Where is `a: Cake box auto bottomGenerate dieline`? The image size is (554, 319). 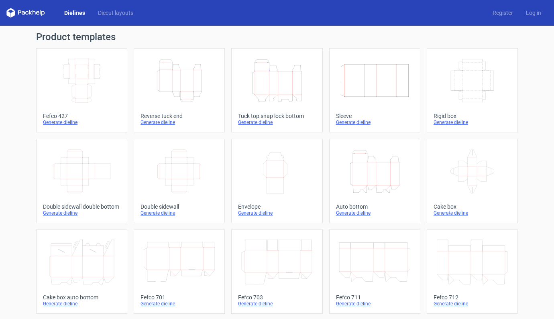
a: Cake box auto bottomGenerate dieline is located at coordinates (81, 272).